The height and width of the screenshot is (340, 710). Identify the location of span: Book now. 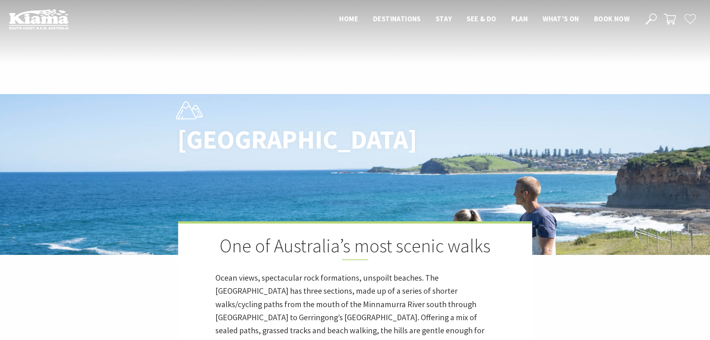
(612, 19).